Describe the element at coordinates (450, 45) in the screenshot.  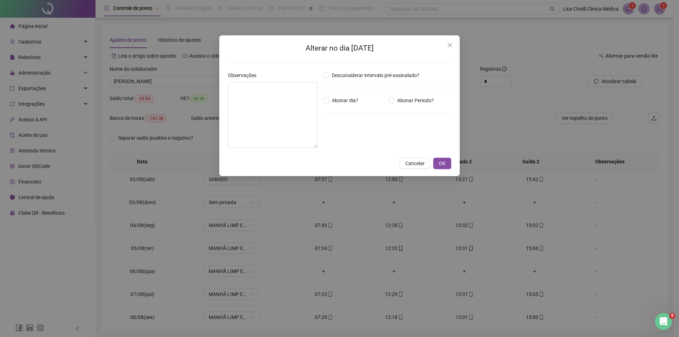
I see `span: close` at that location.